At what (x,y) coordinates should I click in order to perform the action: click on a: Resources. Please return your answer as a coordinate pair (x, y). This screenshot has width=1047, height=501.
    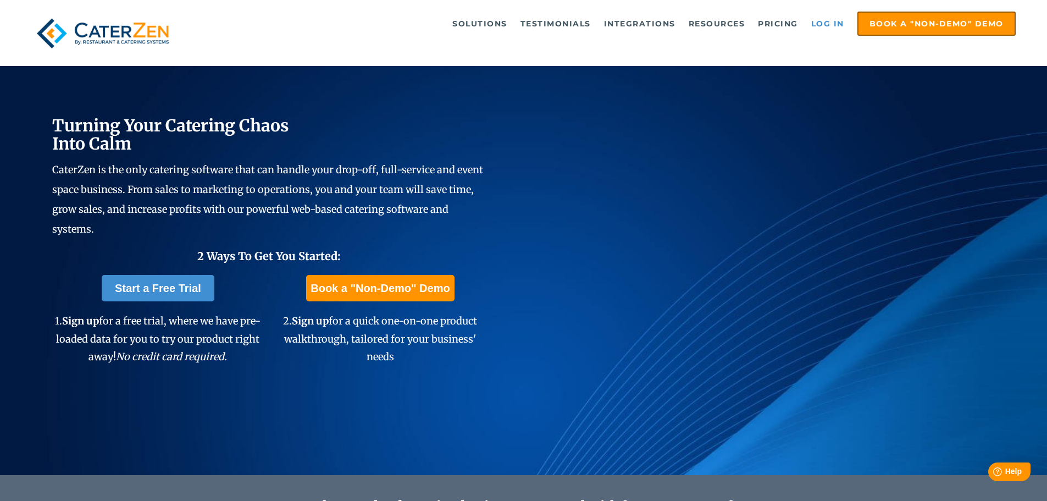
    Looking at the image, I should click on (717, 24).